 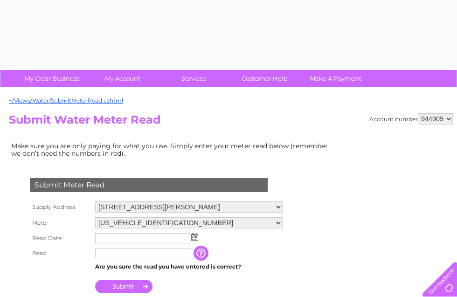 I want to click on th: Meter, so click(x=60, y=223).